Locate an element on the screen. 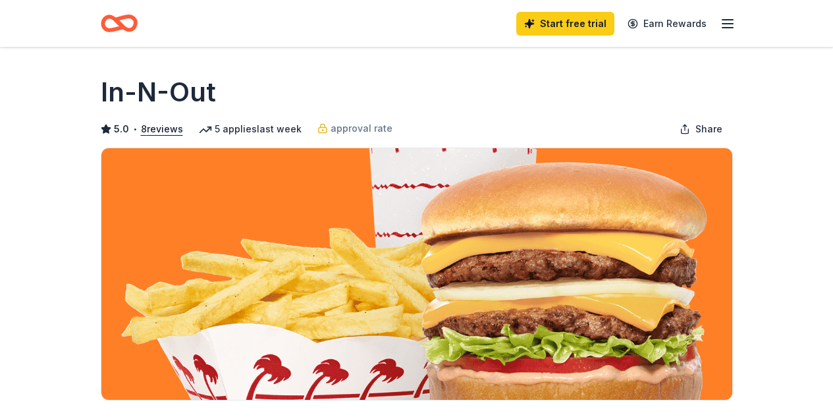  button: 8reviews is located at coordinates (162, 129).